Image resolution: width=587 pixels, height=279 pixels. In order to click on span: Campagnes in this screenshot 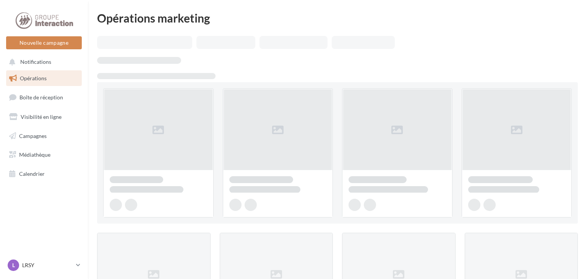, I will do `click(33, 135)`.